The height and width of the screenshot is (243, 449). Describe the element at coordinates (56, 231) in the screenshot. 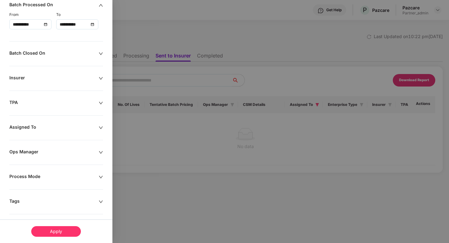

I see `div: Apply` at that location.